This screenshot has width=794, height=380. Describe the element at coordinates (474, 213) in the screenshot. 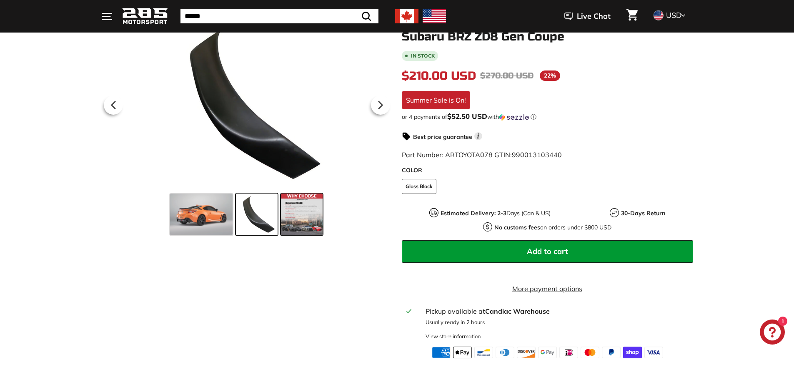

I see `strong: Estimated Delivery: 2-3` at that location.